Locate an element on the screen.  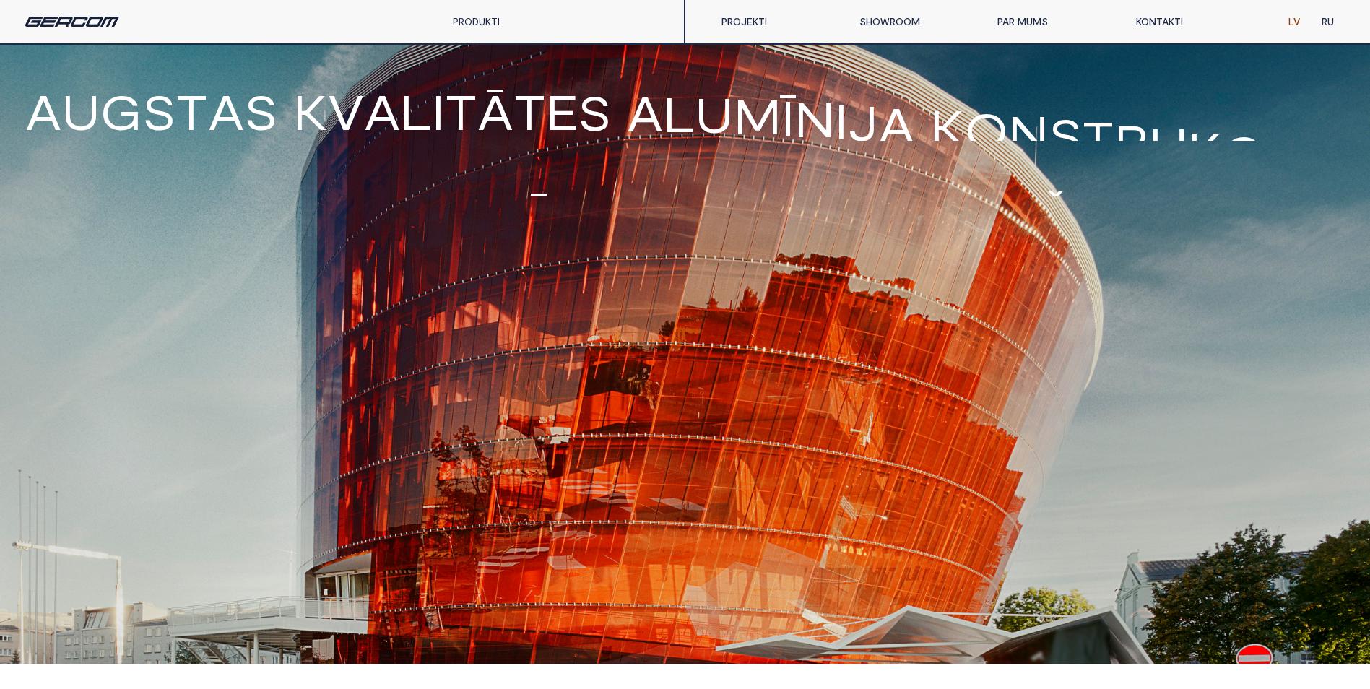
span: C is located at coordinates (208, 215).